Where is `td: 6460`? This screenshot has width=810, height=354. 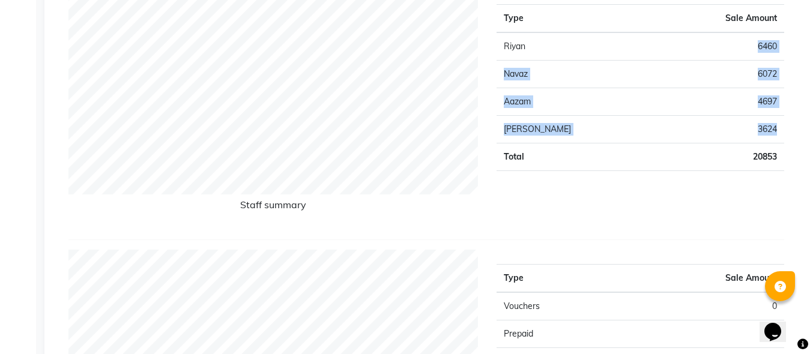
td: 6460 is located at coordinates (720, 46).